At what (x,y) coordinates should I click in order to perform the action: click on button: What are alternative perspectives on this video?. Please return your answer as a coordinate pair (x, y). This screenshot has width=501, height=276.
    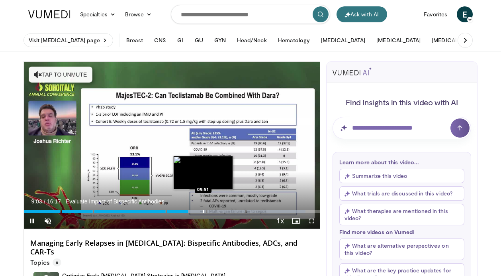
    Looking at the image, I should click on (402, 249).